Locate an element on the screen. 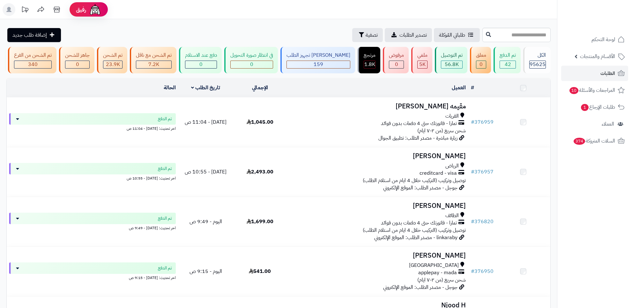 This screenshot has height=308, width=632. a: جاهز للشحن 0 is located at coordinates (77, 60).